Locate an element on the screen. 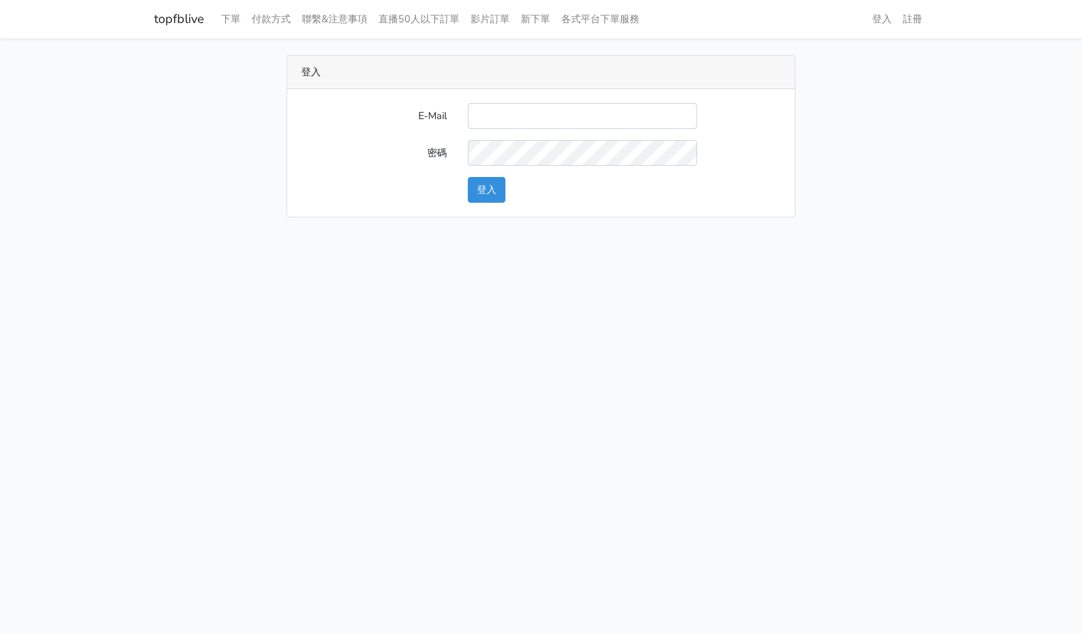 Image resolution: width=1082 pixels, height=634 pixels. button: 登入 is located at coordinates (487, 190).